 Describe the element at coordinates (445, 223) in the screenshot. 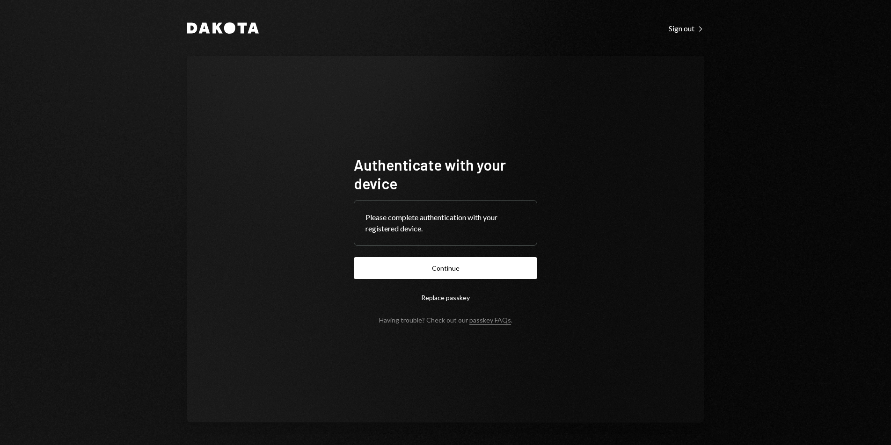

I see `div: Please complete authentication with your registered device.` at that location.